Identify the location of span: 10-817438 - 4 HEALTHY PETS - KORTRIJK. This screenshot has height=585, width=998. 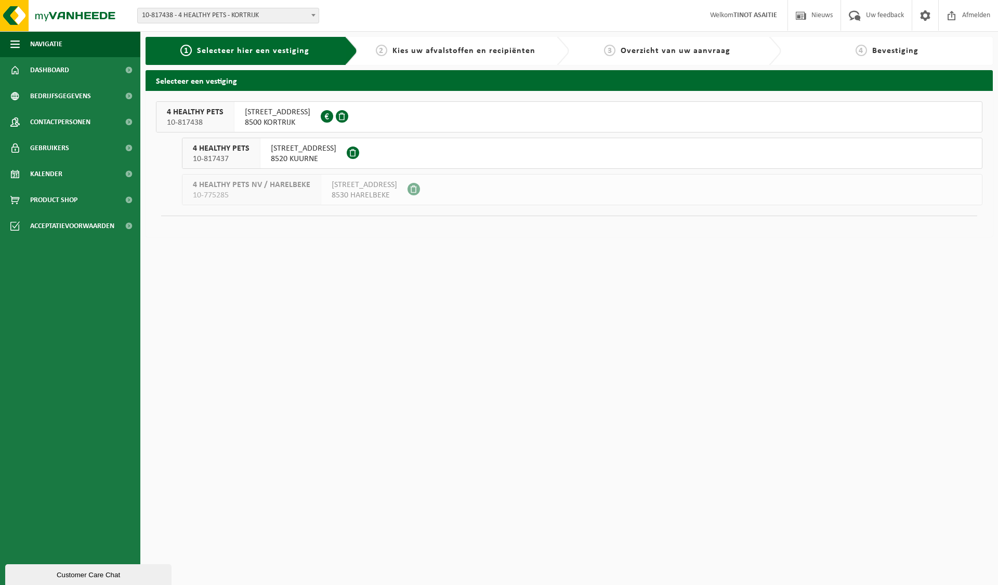
(228, 16).